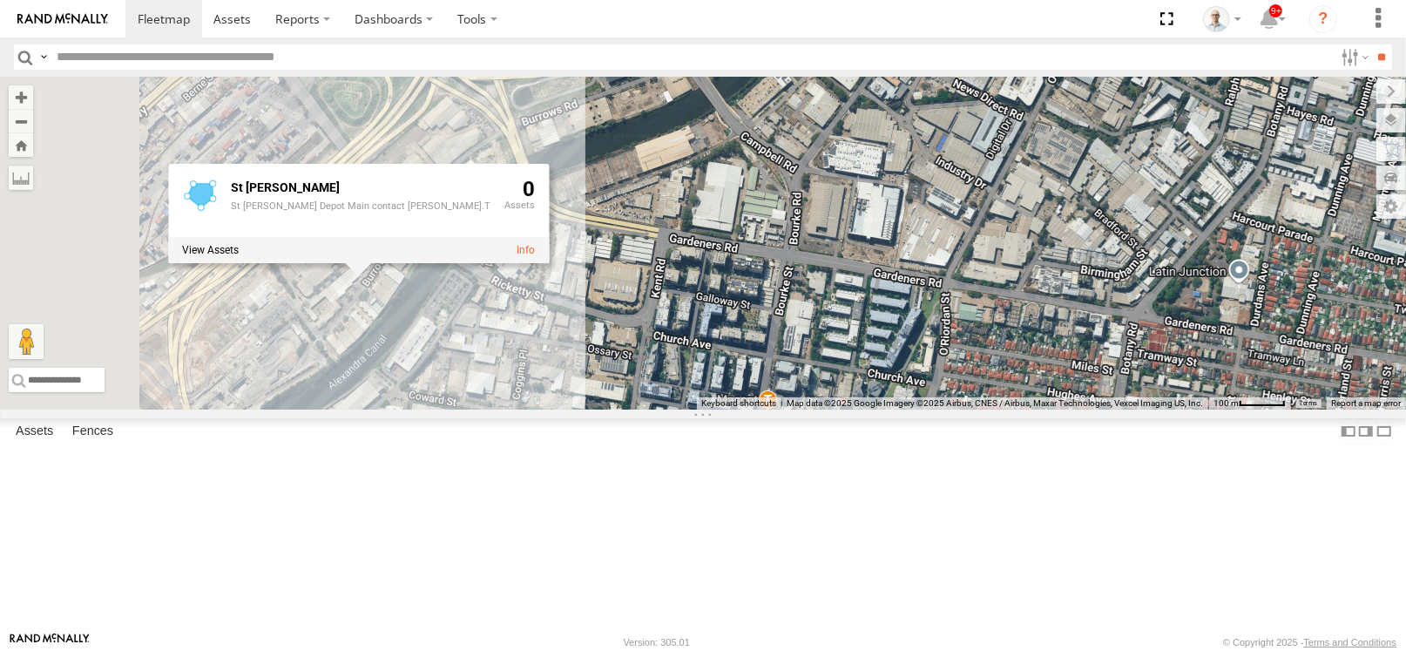 This screenshot has width=1406, height=651. I want to click on div: Kurt Byers, so click(1222, 19).